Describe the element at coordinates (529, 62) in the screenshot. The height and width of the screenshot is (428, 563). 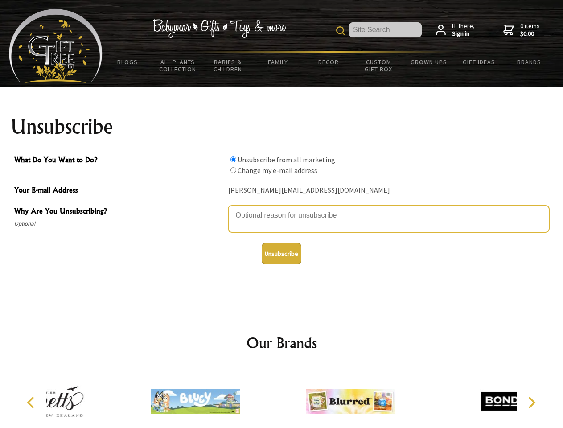
I see `a: Brands` at that location.